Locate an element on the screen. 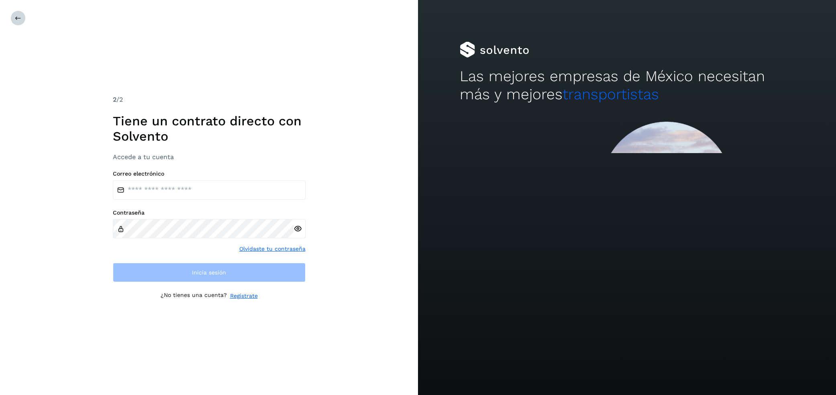 The width and height of the screenshot is (836, 395). h2: Las mejores empresas de México necesitan más y mejores is located at coordinates (627, 85).